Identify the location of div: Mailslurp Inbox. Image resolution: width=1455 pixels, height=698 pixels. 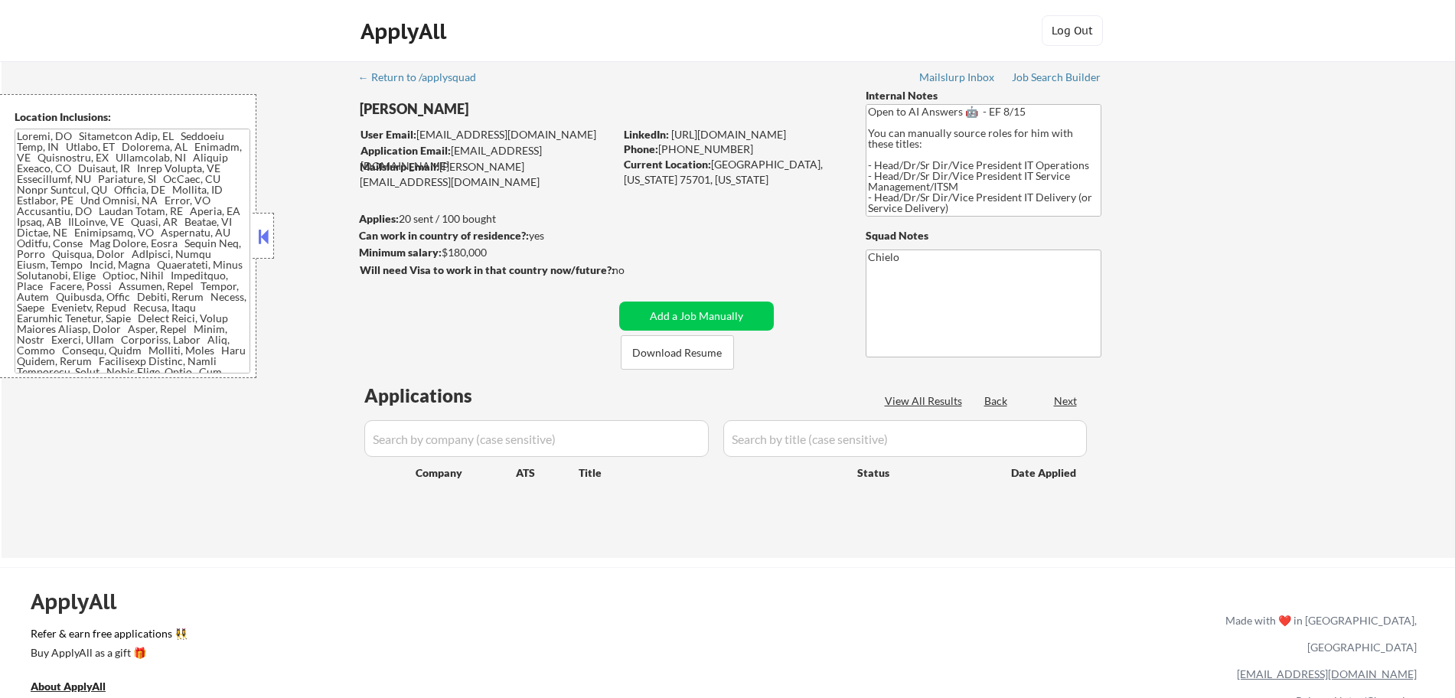
(957, 77).